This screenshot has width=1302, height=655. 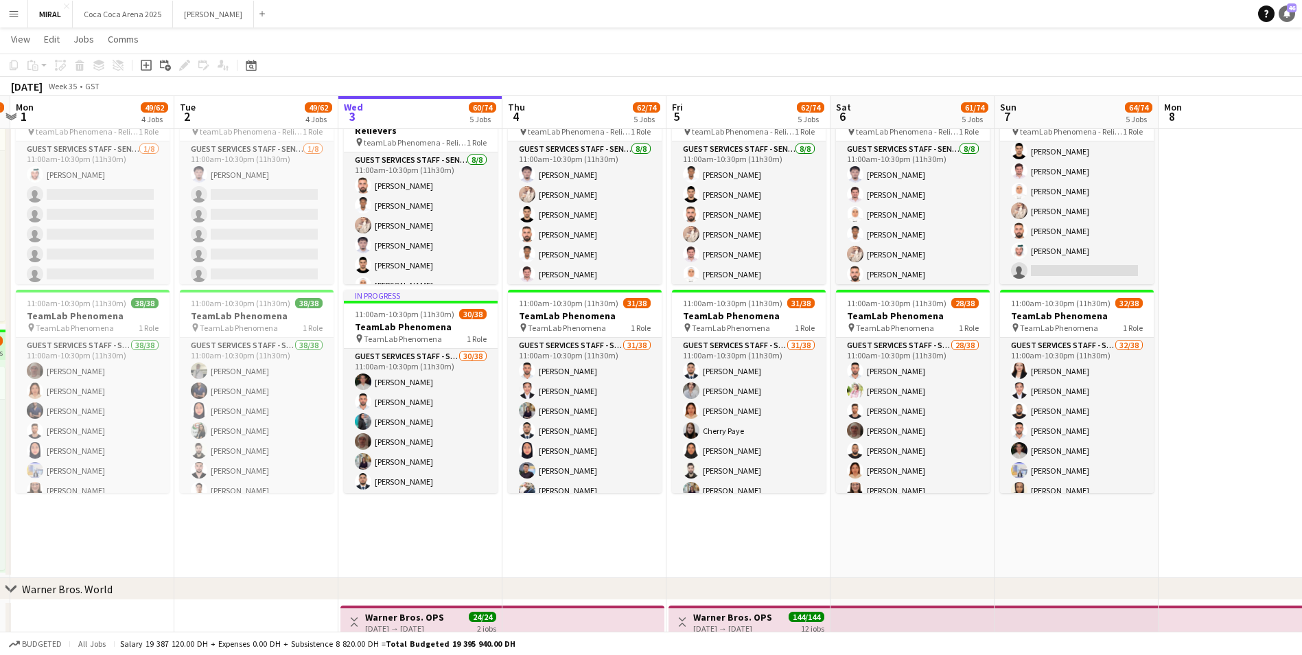 I want to click on app-job-card: 11:00am-10:30pm (11h30m)38/38TeamLab Phenomena TeamLab Phenomena1 RoleGuest Services Staff - Seni..., so click(x=257, y=391).